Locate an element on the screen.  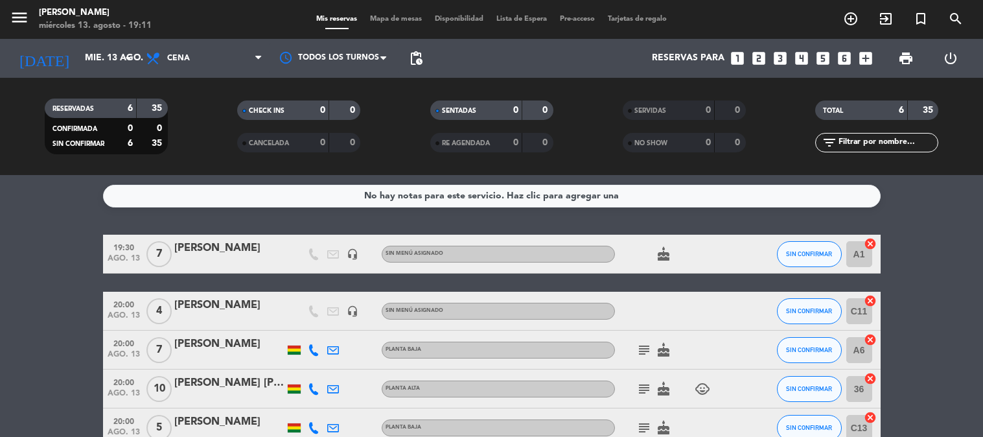
span: NO SHOW is located at coordinates (650, 143).